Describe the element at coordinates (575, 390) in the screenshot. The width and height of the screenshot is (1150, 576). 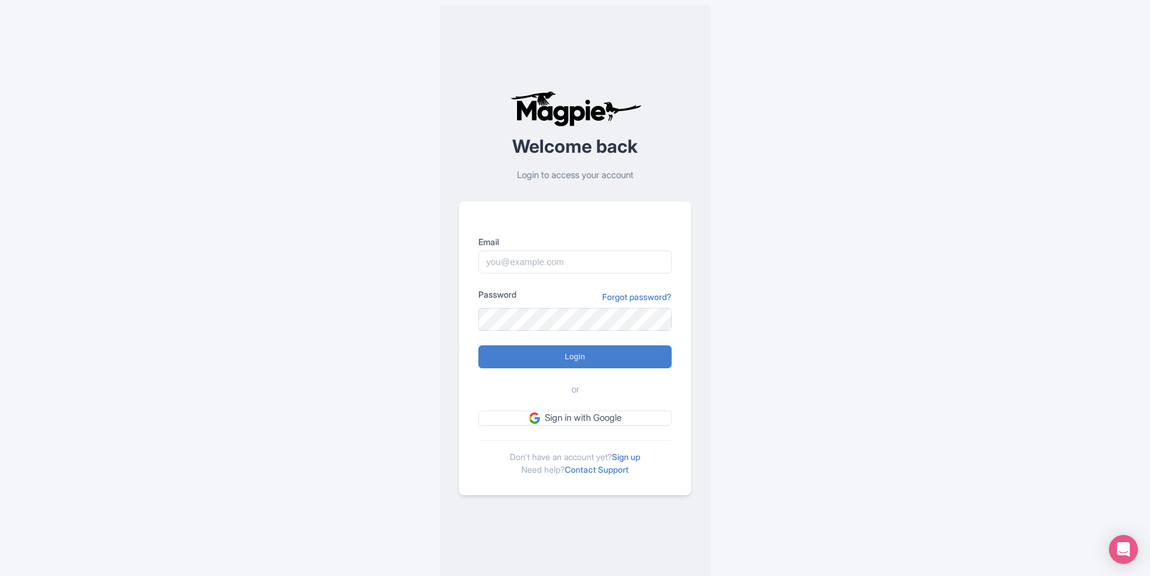
I see `span: or` at that location.